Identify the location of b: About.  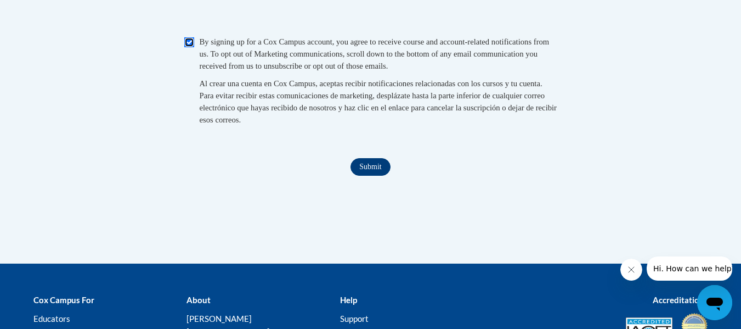
(199, 300).